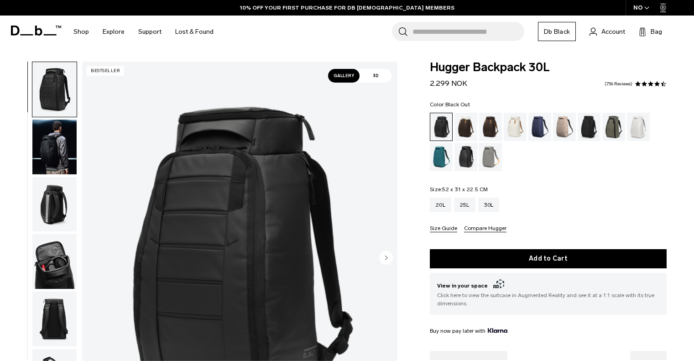 Image resolution: width=694 pixels, height=361 pixels. Describe the element at coordinates (375, 76) in the screenshot. I see `span: 3D` at that location.